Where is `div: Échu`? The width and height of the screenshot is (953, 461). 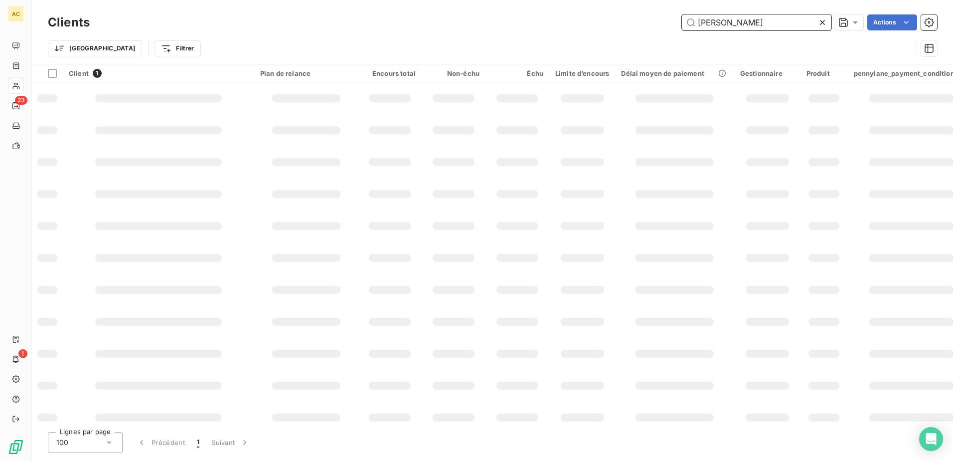 div: Échu is located at coordinates (518, 73).